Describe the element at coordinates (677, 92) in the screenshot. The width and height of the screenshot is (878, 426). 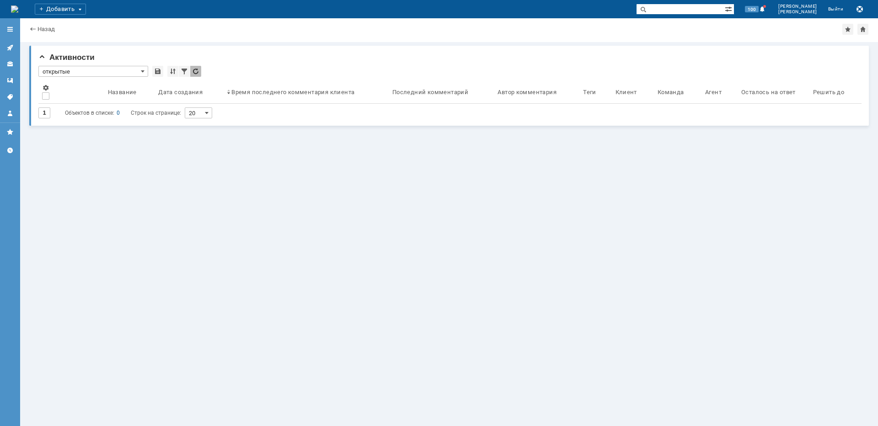
I see `th: Команда` at that location.